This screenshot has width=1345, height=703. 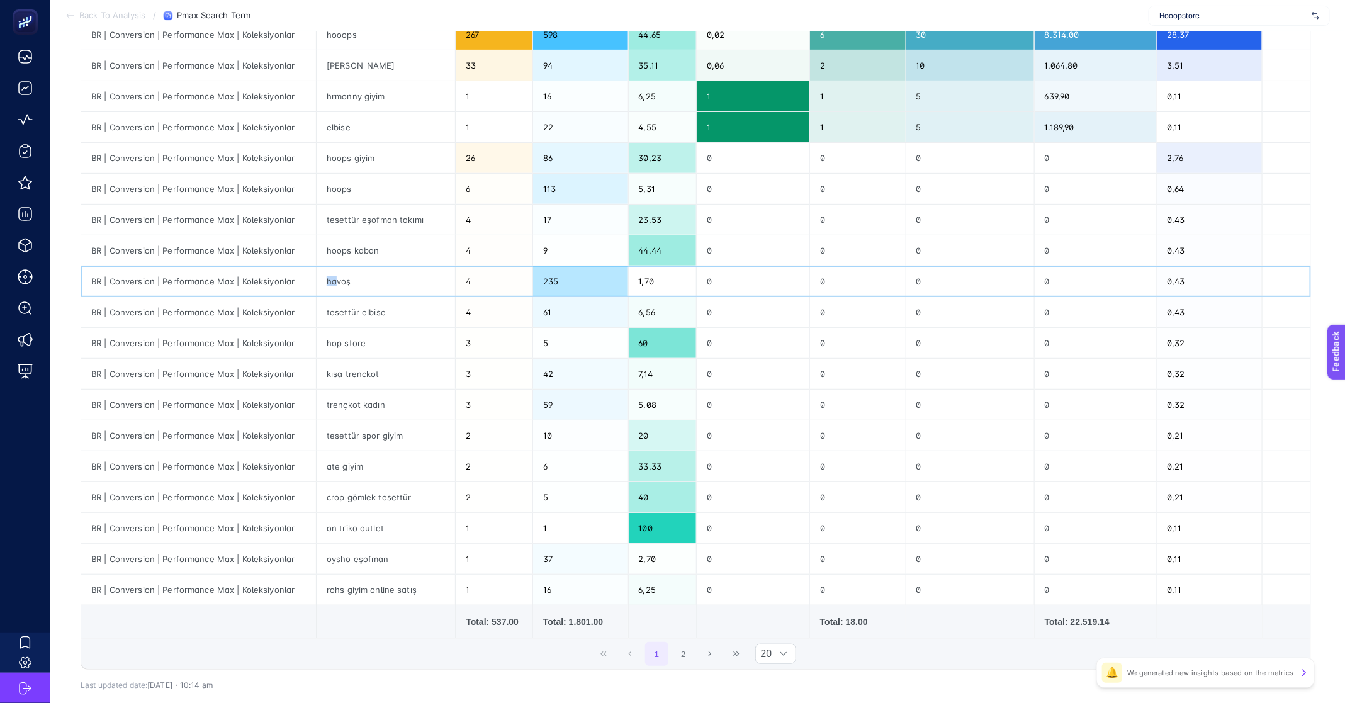 I want to click on div: hooops, so click(x=386, y=35).